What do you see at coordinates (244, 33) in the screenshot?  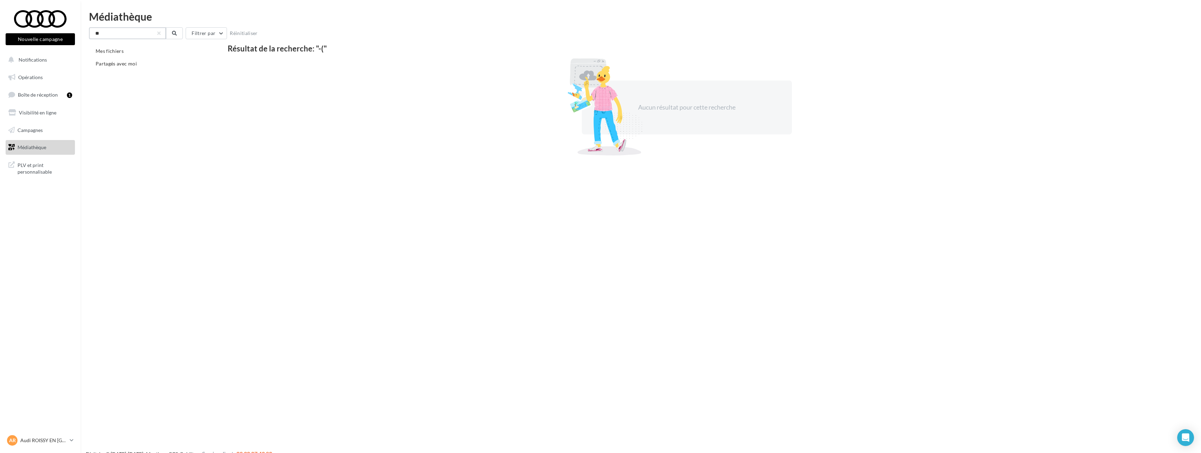 I see `button: Réinitialiser` at bounding box center [244, 33].